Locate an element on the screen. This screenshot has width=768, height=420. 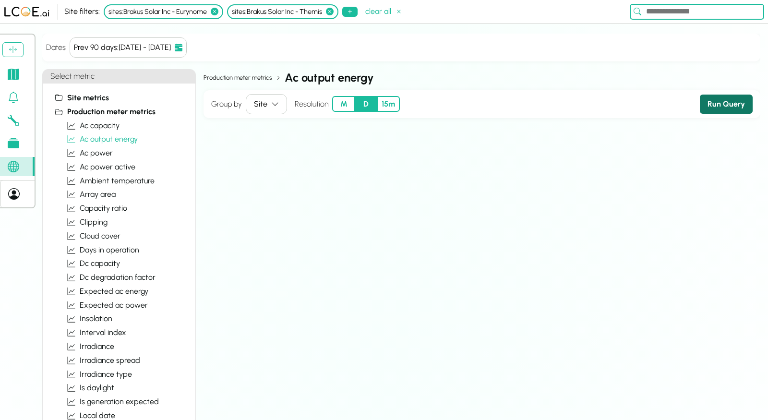
span: array area is located at coordinates (97, 194).